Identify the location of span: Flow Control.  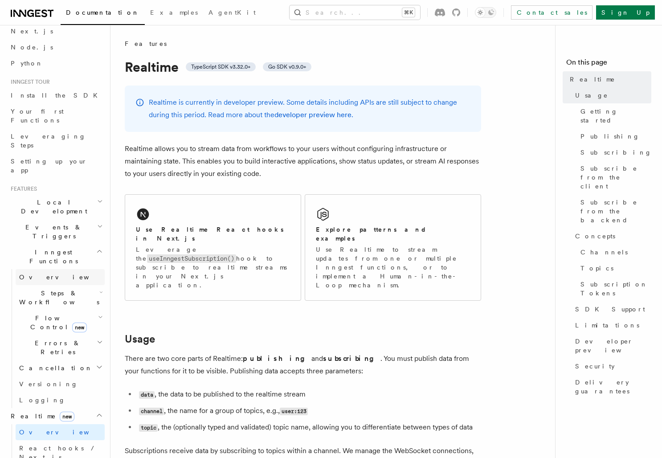
(57, 323).